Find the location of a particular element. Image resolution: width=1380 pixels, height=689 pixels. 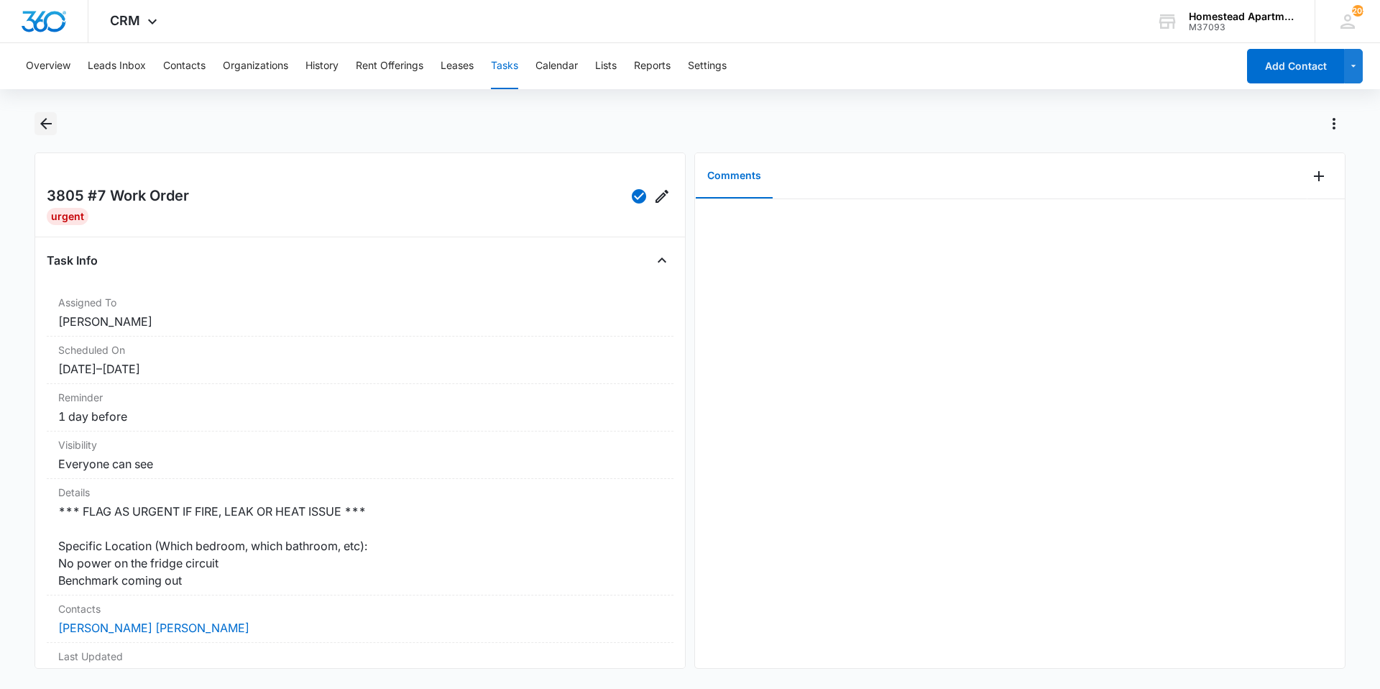

button: Reports is located at coordinates (652, 66).